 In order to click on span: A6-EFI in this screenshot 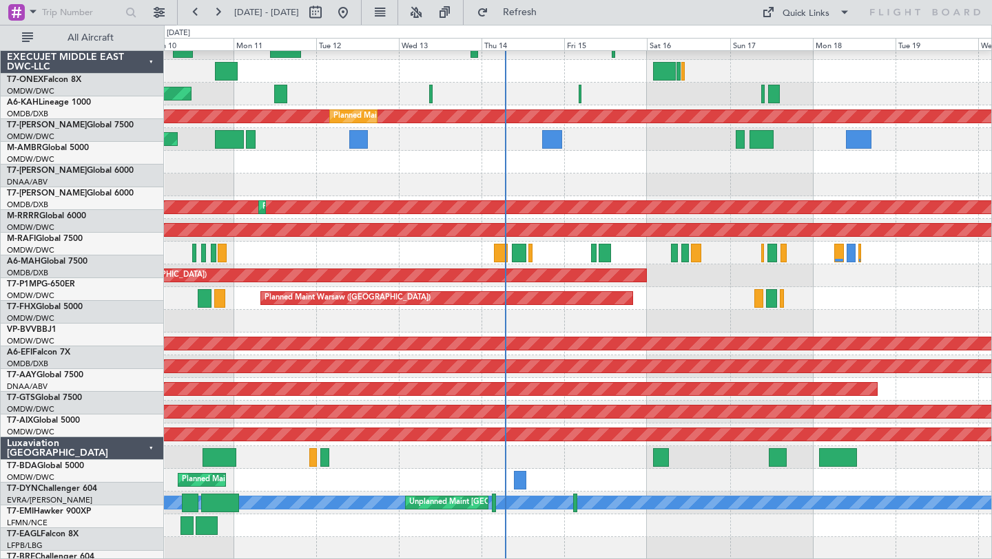, I will do `click(19, 353)`.